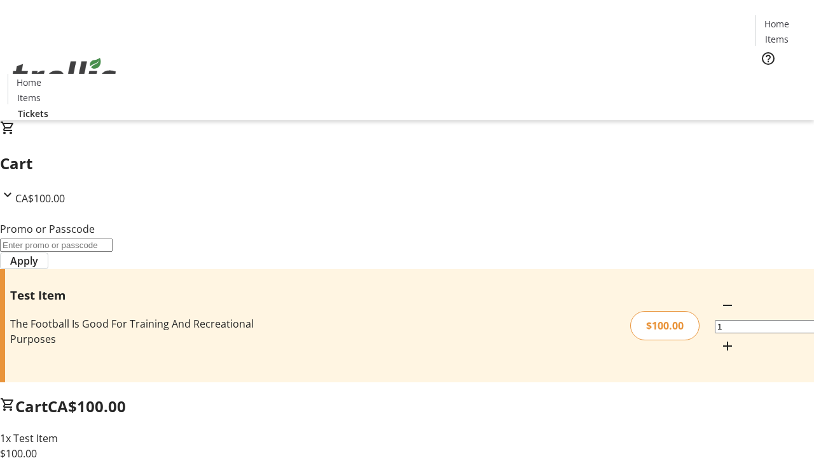 The height and width of the screenshot is (458, 814). I want to click on button: Decrement by one, so click(728, 305).